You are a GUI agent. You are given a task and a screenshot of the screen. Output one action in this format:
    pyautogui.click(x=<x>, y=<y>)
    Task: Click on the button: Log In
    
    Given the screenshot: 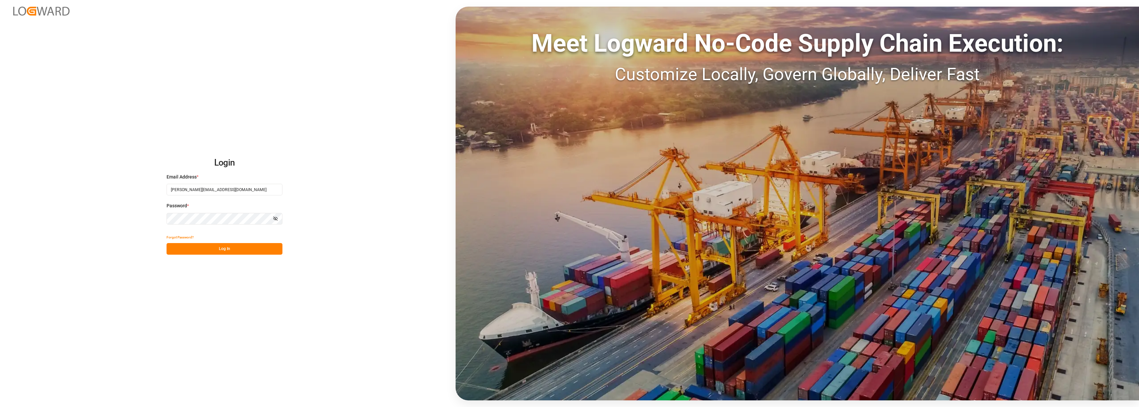 What is the action you would take?
    pyautogui.click(x=224, y=249)
    